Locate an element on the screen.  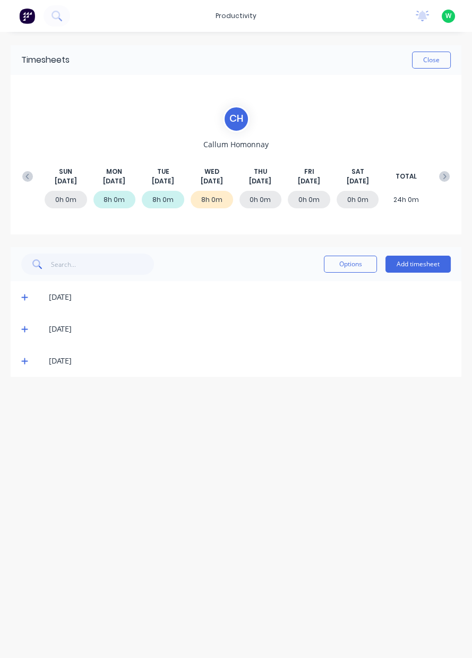
div: 24h 0m is located at coordinates (406, 199).